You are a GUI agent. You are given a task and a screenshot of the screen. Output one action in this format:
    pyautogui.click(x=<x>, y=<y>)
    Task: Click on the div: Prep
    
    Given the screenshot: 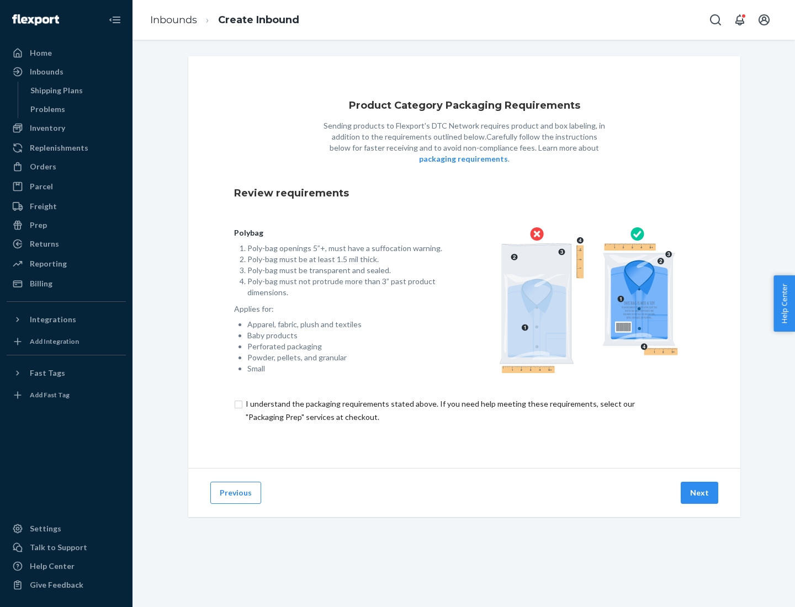 What is the action you would take?
    pyautogui.click(x=38, y=225)
    